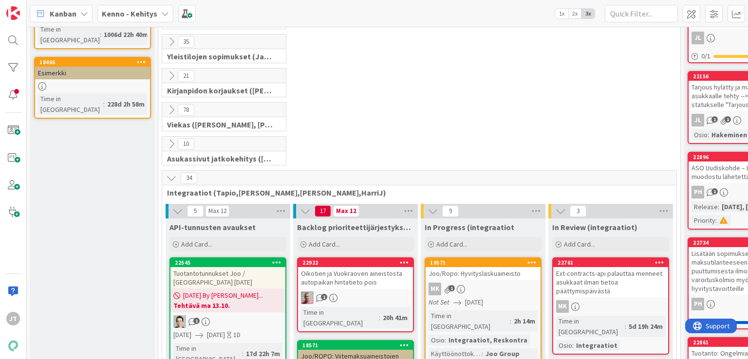 Image resolution: width=748 pixels, height=359 pixels. What do you see at coordinates (186, 110) in the screenshot?
I see `span: 78` at bounding box center [186, 110].